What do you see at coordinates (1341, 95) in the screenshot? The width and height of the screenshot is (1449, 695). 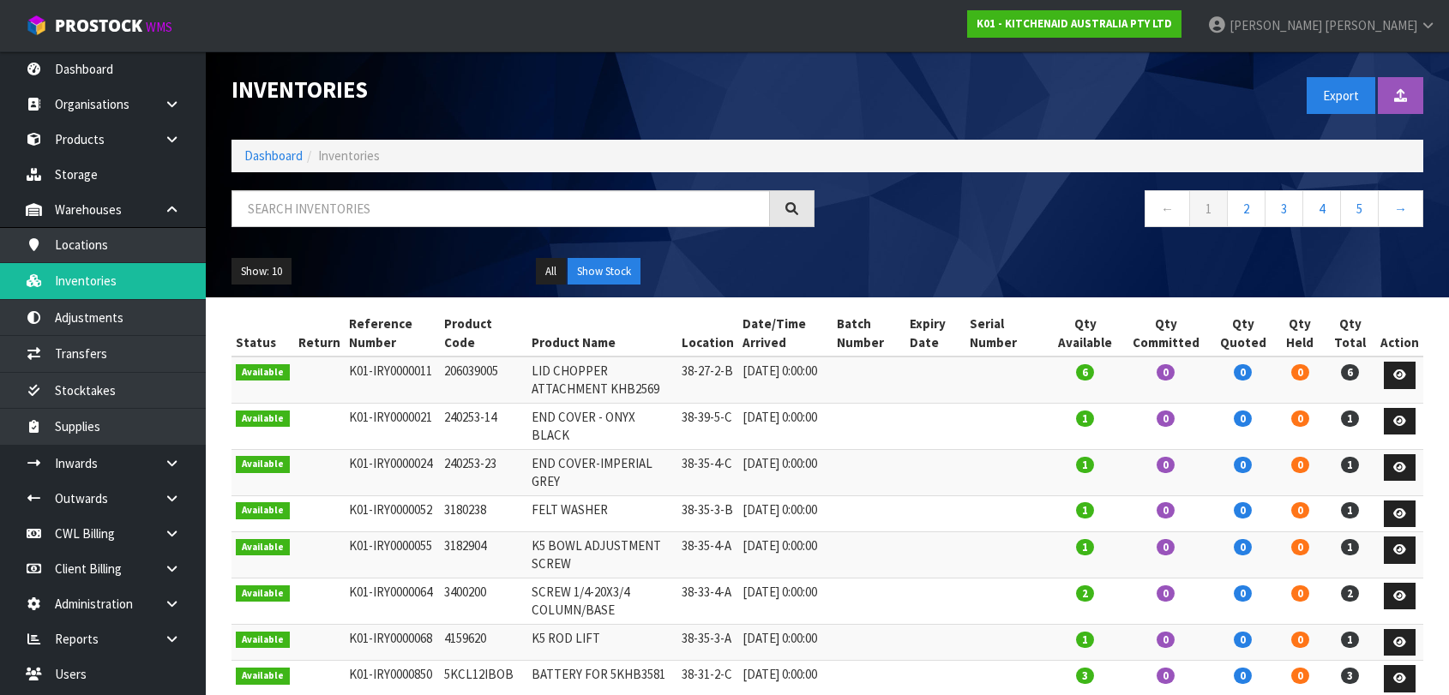 I see `button: Export` at bounding box center [1341, 95].